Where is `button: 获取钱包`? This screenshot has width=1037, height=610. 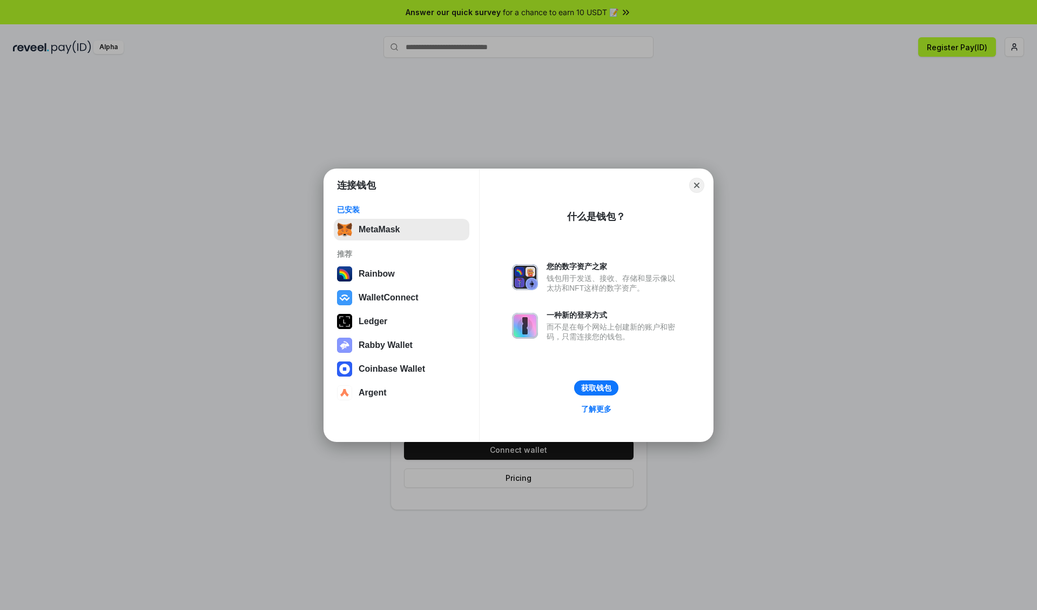 button: 获取钱包 is located at coordinates (596, 388).